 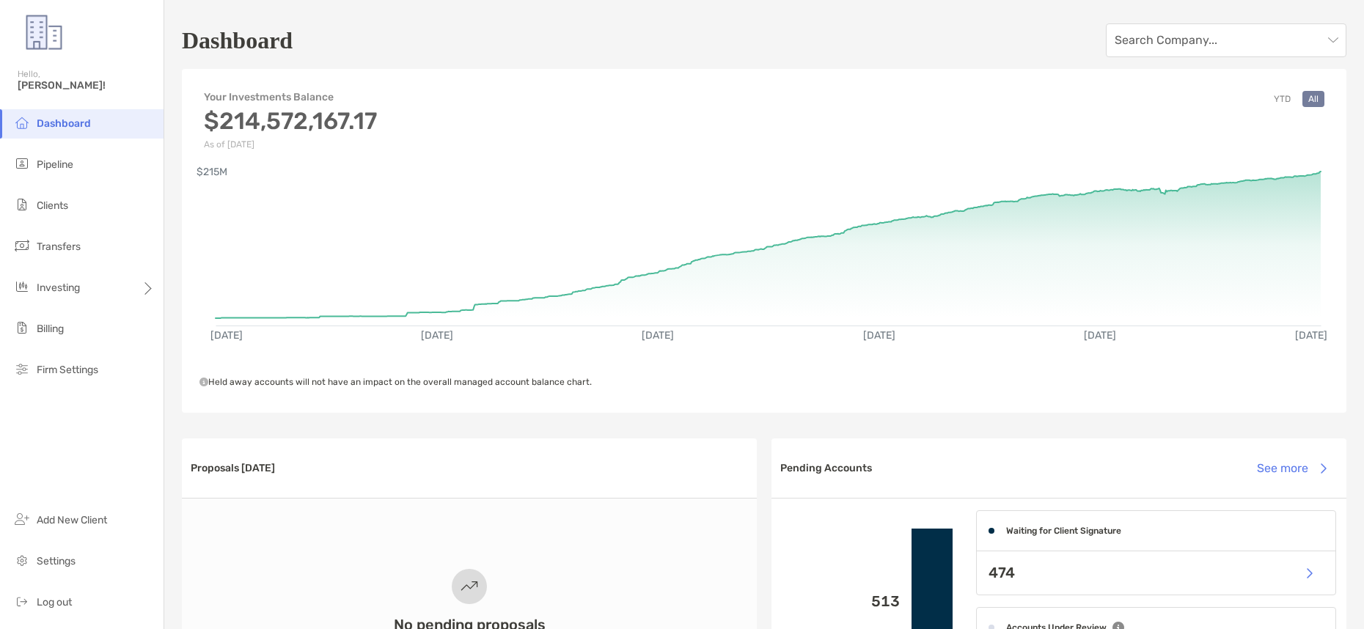 I want to click on img: transfers icon, so click(x=22, y=246).